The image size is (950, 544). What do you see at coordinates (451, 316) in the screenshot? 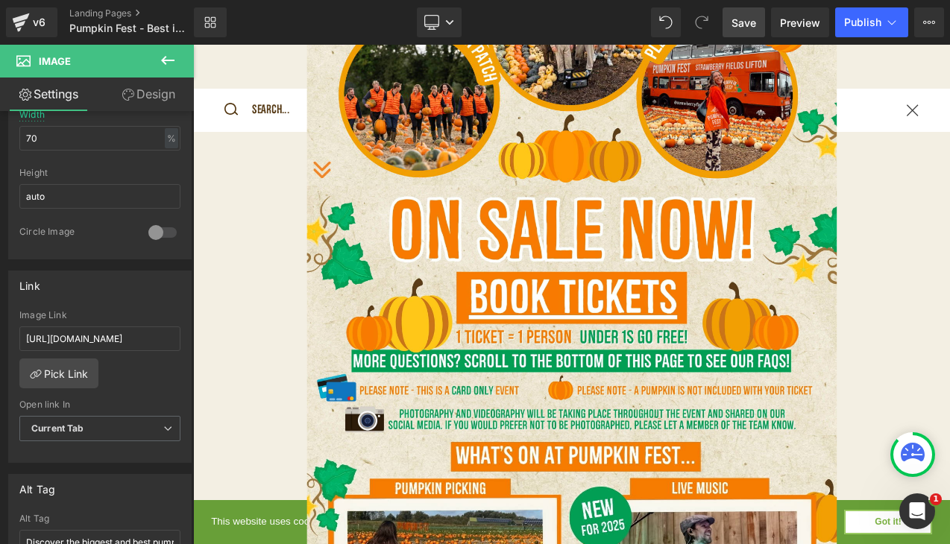
I see `img: Discover the biggest and best pumpkin festival in Devon & Cornwall, and South West! Pumpkin Fest ...` at bounding box center [451, 316].